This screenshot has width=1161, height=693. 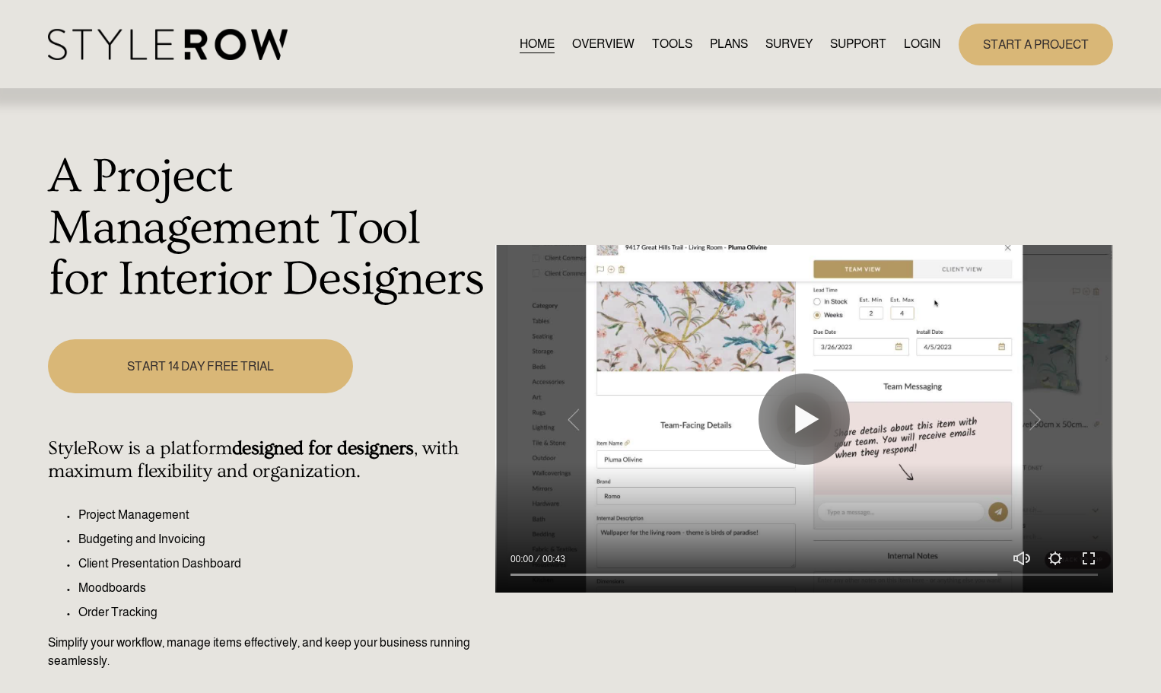 What do you see at coordinates (282, 540) in the screenshot?
I see `p: Budgeting and Invoicing` at bounding box center [282, 540].